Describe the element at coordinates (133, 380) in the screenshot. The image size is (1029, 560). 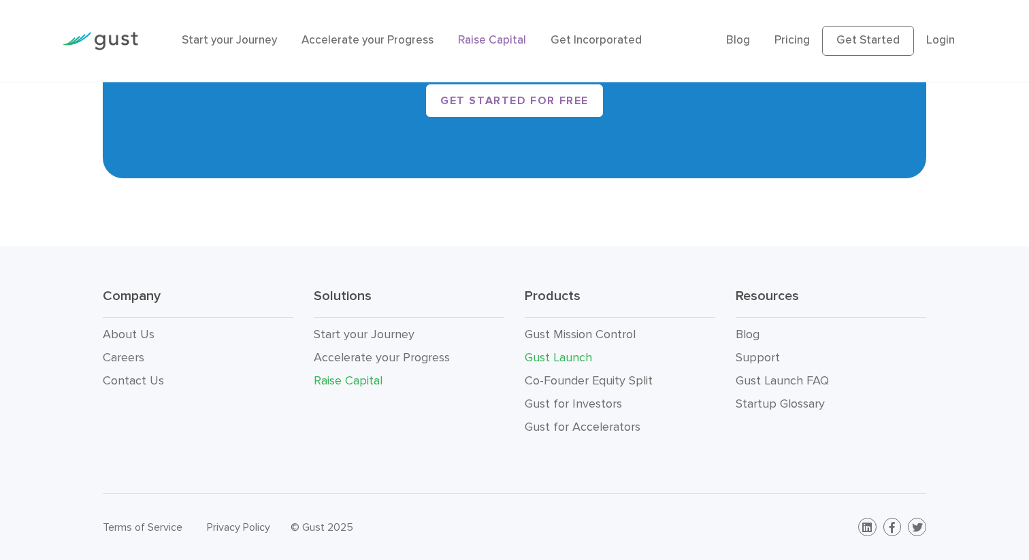
I see `a: Contact Us` at that location.